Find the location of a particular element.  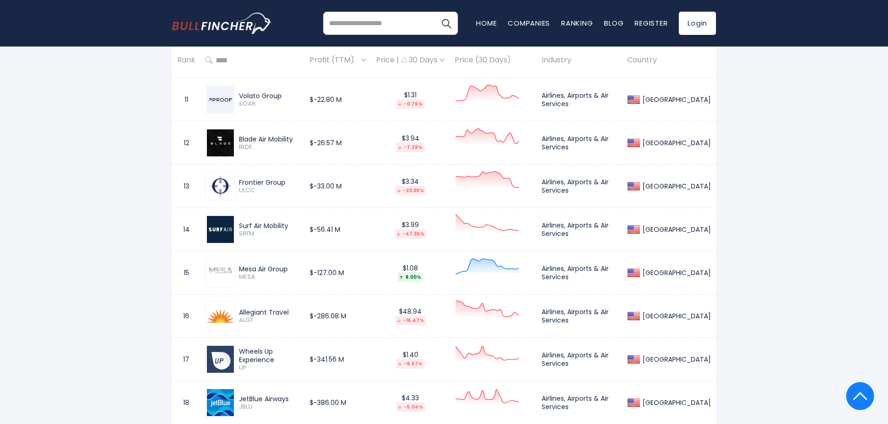

img: MESA.png is located at coordinates (220, 272).